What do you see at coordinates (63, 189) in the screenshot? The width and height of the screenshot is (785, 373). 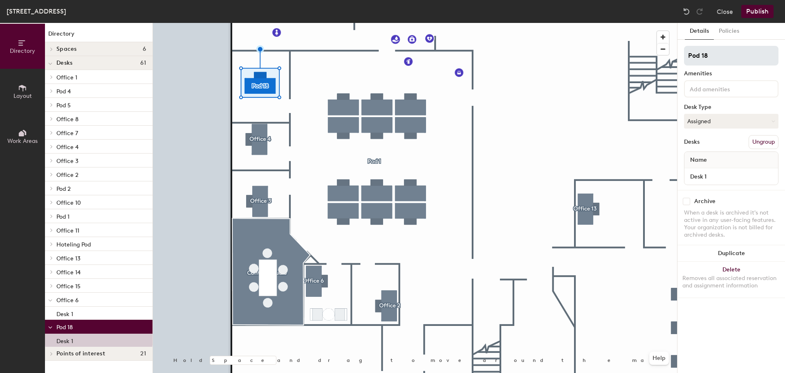 I see `span: Pod 2` at bounding box center [63, 189].